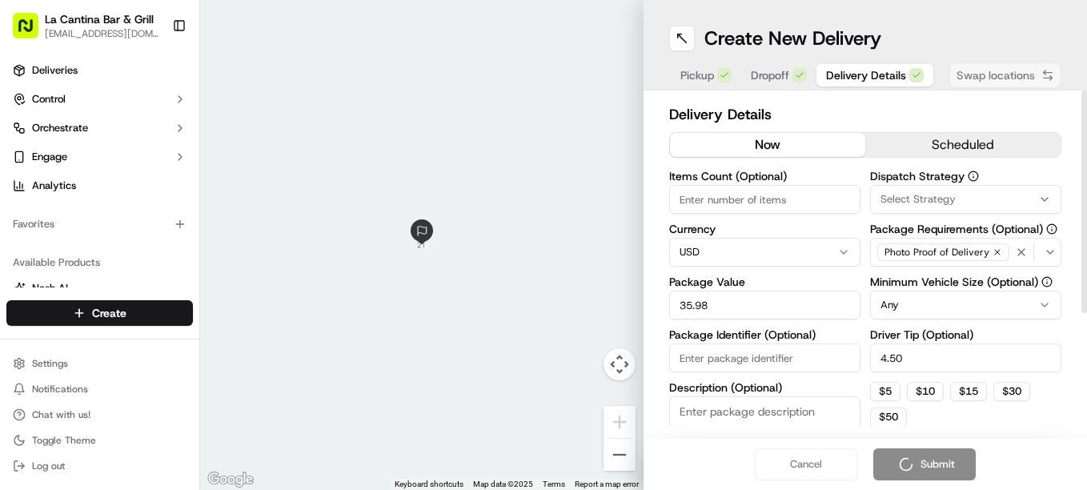 This screenshot has width=1087, height=490. I want to click on button: Create, so click(99, 313).